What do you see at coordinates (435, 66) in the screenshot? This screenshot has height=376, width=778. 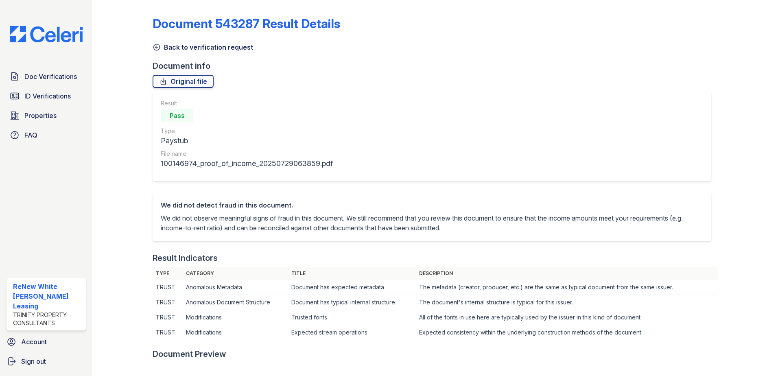 I see `div: Document info` at bounding box center [435, 66].